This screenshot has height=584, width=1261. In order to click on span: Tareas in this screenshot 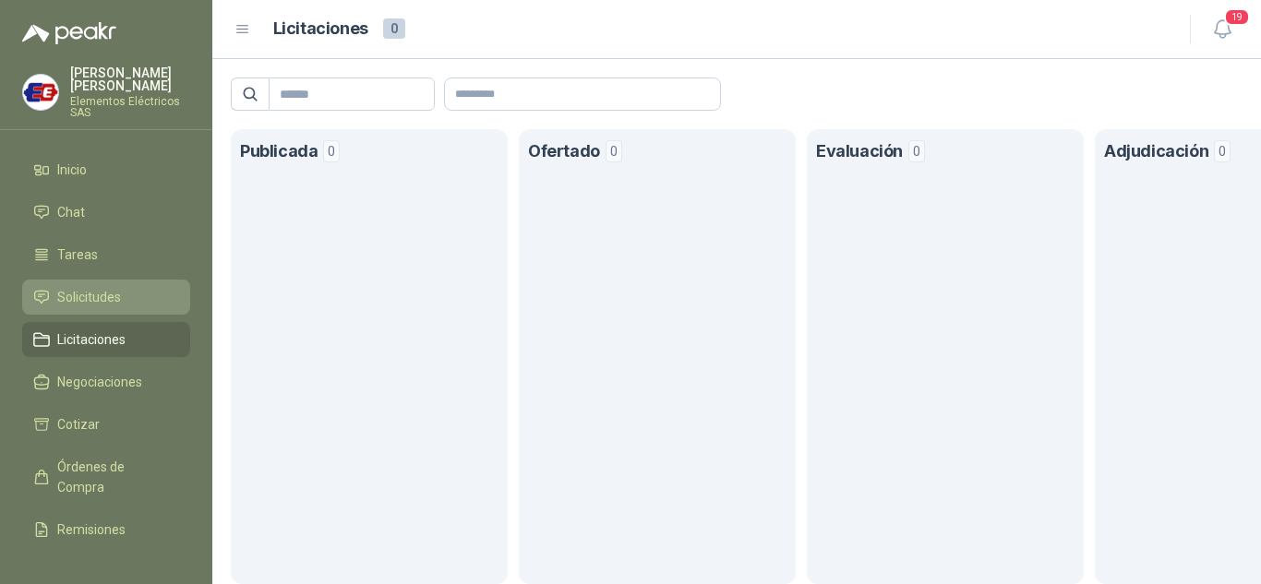, I will do `click(78, 255)`.